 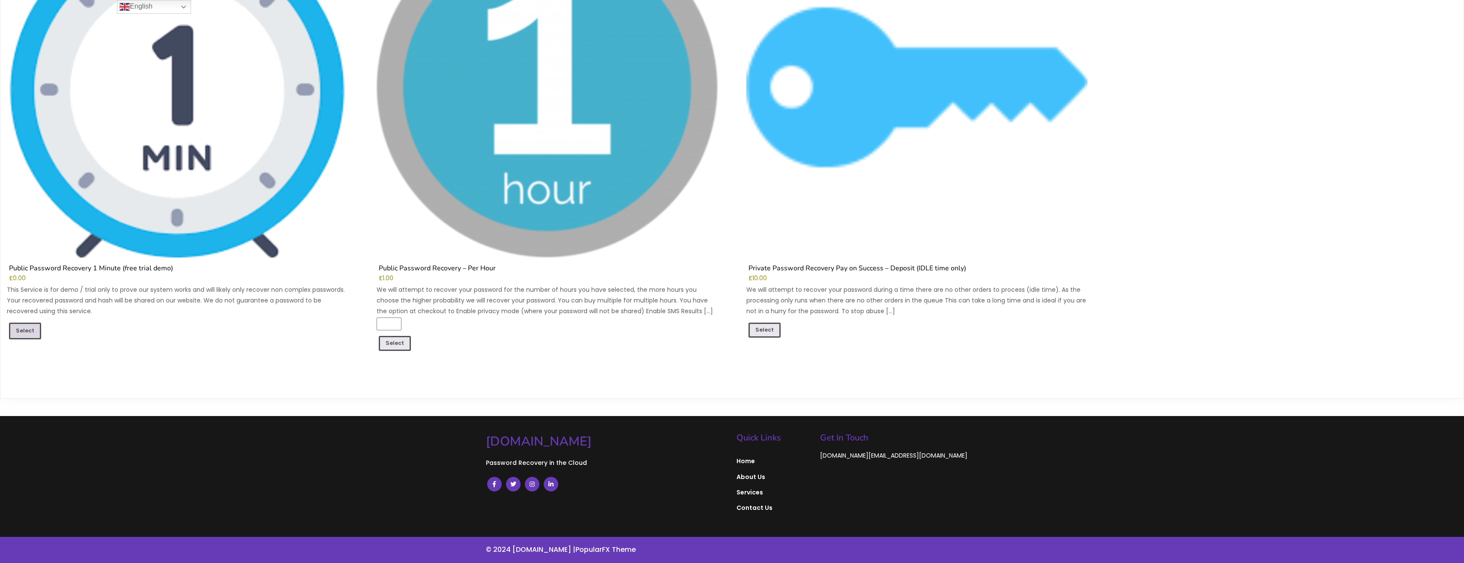 What do you see at coordinates (395, 343) in the screenshot?
I see `a: Add to cart: “Public Password Recovery - Per Hour”` at bounding box center [395, 343].